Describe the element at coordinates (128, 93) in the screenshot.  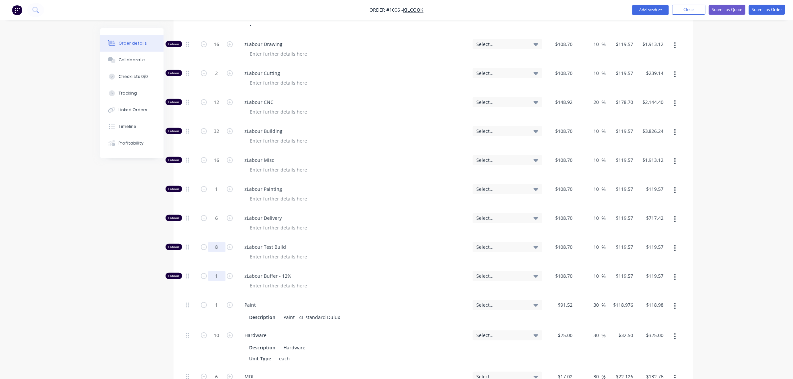
I see `div: Tracking` at that location.